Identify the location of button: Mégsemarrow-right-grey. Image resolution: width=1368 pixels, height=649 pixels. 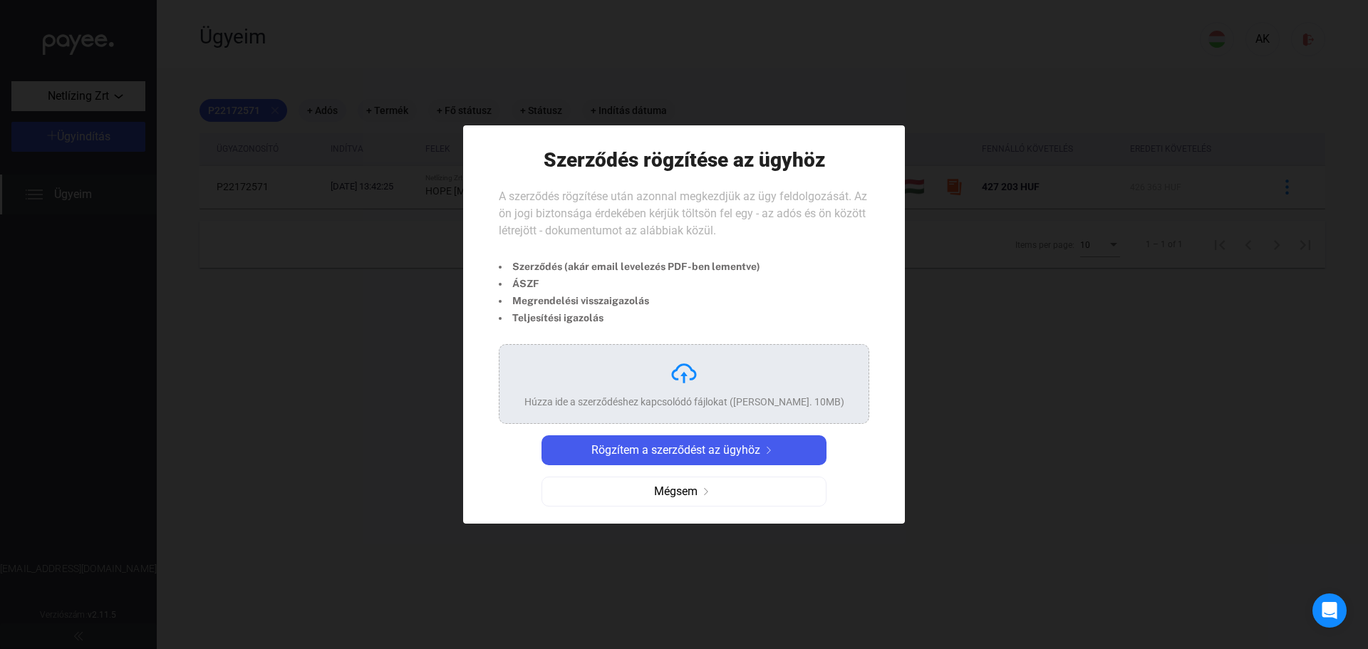
(684, 492).